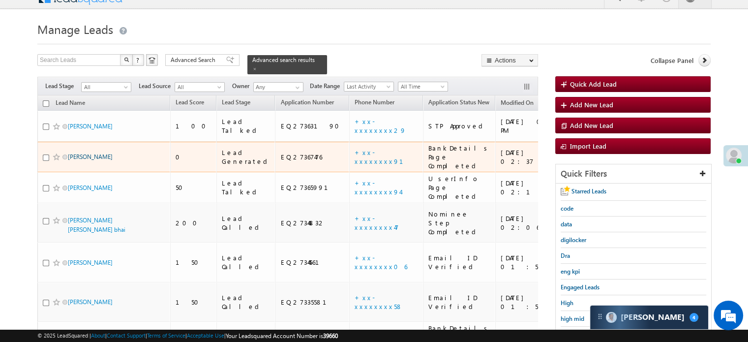 Image resolution: width=748 pixels, height=342 pixels. What do you see at coordinates (331, 336) in the screenshot?
I see `span: 39660` at bounding box center [331, 336].